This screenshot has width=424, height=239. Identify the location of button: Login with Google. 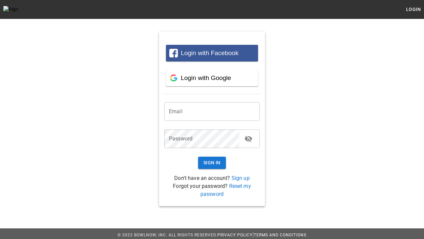
(212, 78).